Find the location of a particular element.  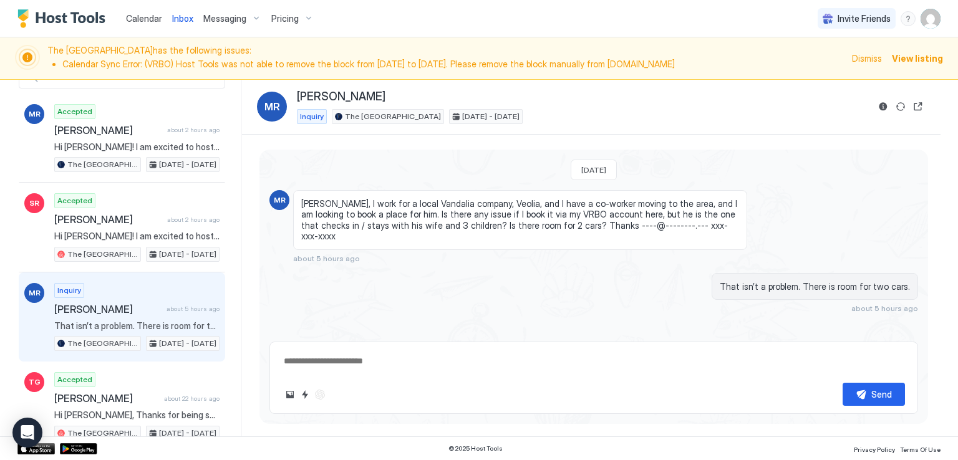

span: Invite Friends is located at coordinates (864, 19).